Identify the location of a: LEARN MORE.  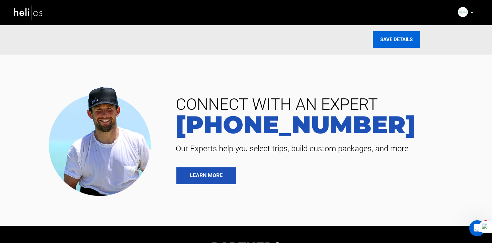
(206, 176).